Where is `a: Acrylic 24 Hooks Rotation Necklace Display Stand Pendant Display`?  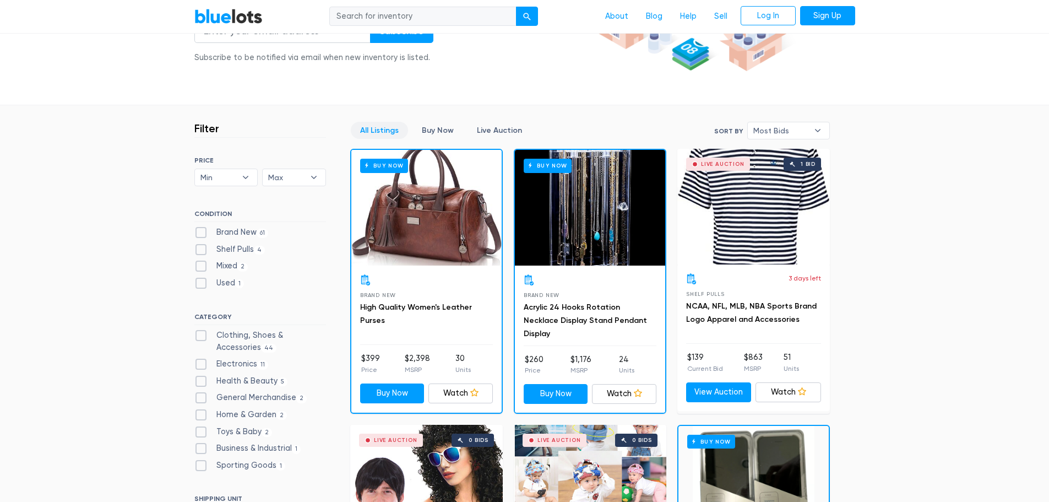
a: Acrylic 24 Hooks Rotation Necklace Display Stand Pendant Display is located at coordinates (585, 320).